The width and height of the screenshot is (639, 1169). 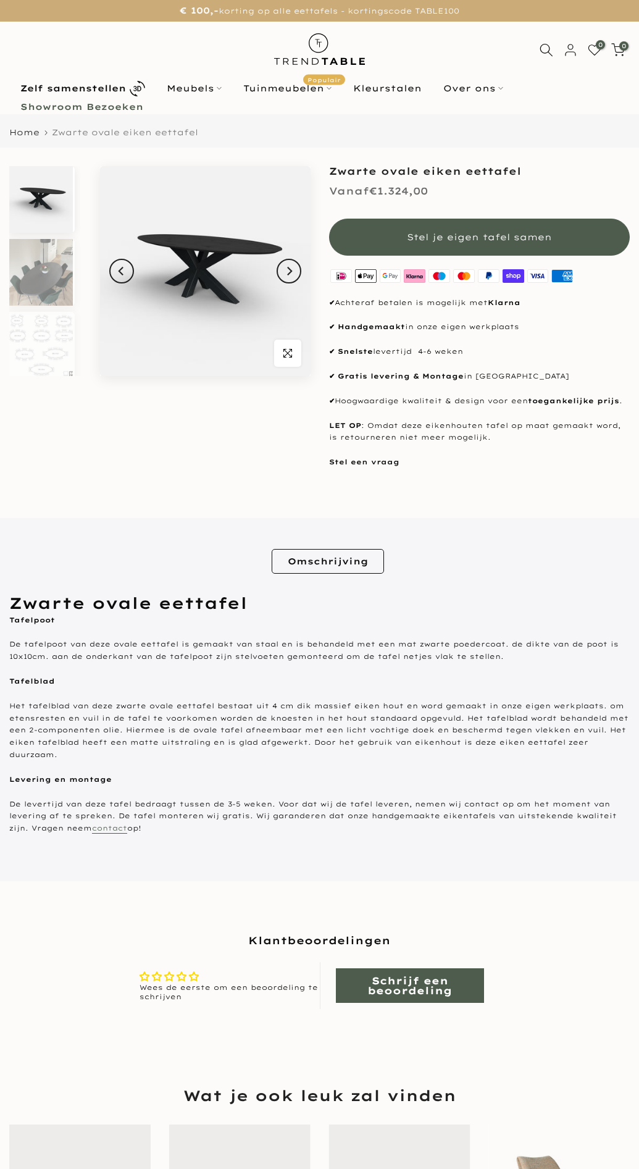 What do you see at coordinates (73, 88) in the screenshot?
I see `b: Zelf samenstellen` at bounding box center [73, 88].